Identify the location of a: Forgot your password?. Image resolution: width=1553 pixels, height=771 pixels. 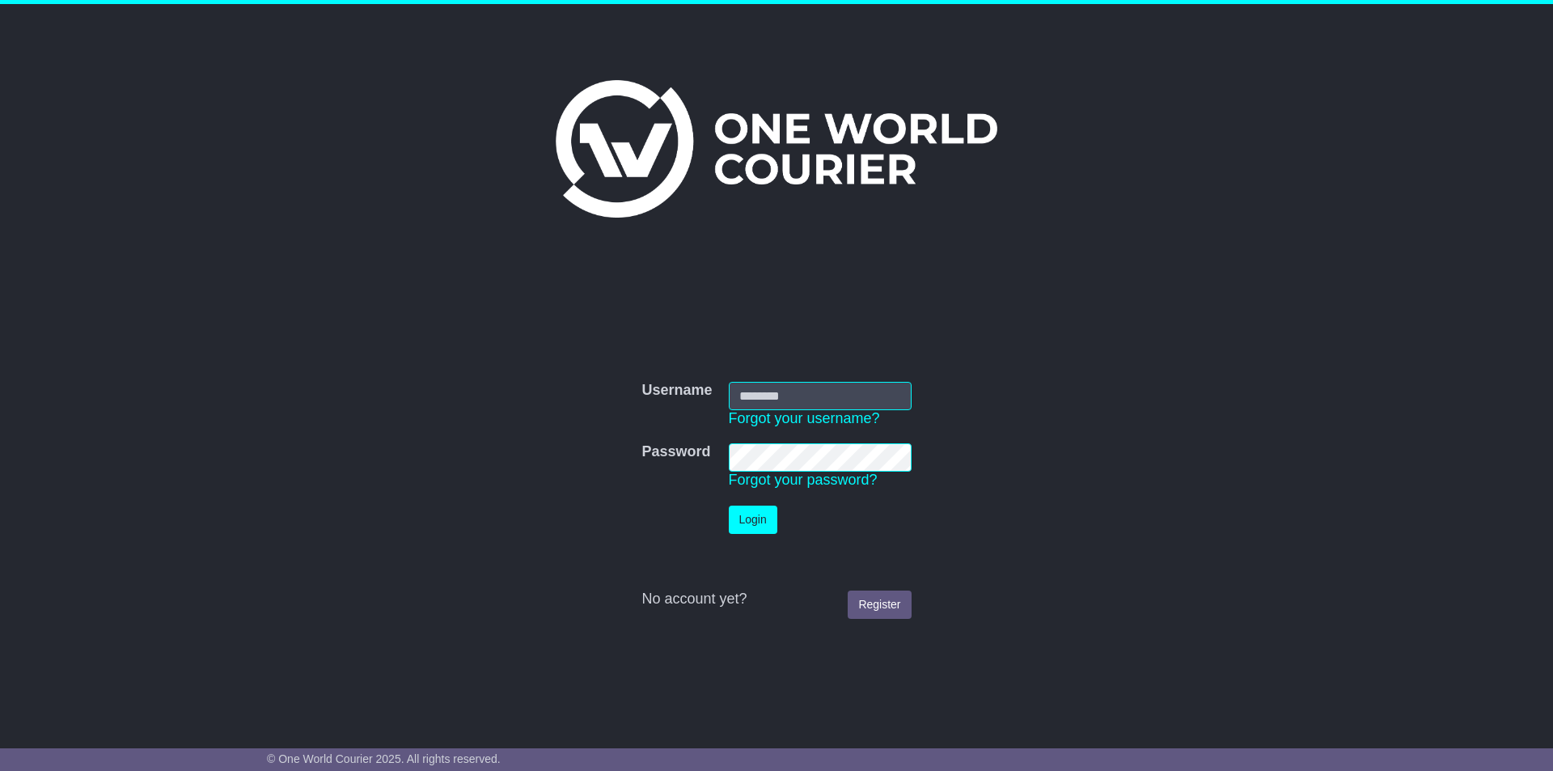
(803, 480).